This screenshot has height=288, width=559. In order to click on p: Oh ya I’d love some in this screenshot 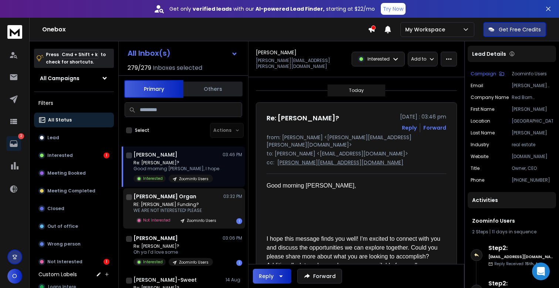, I will do `click(173, 252)`.